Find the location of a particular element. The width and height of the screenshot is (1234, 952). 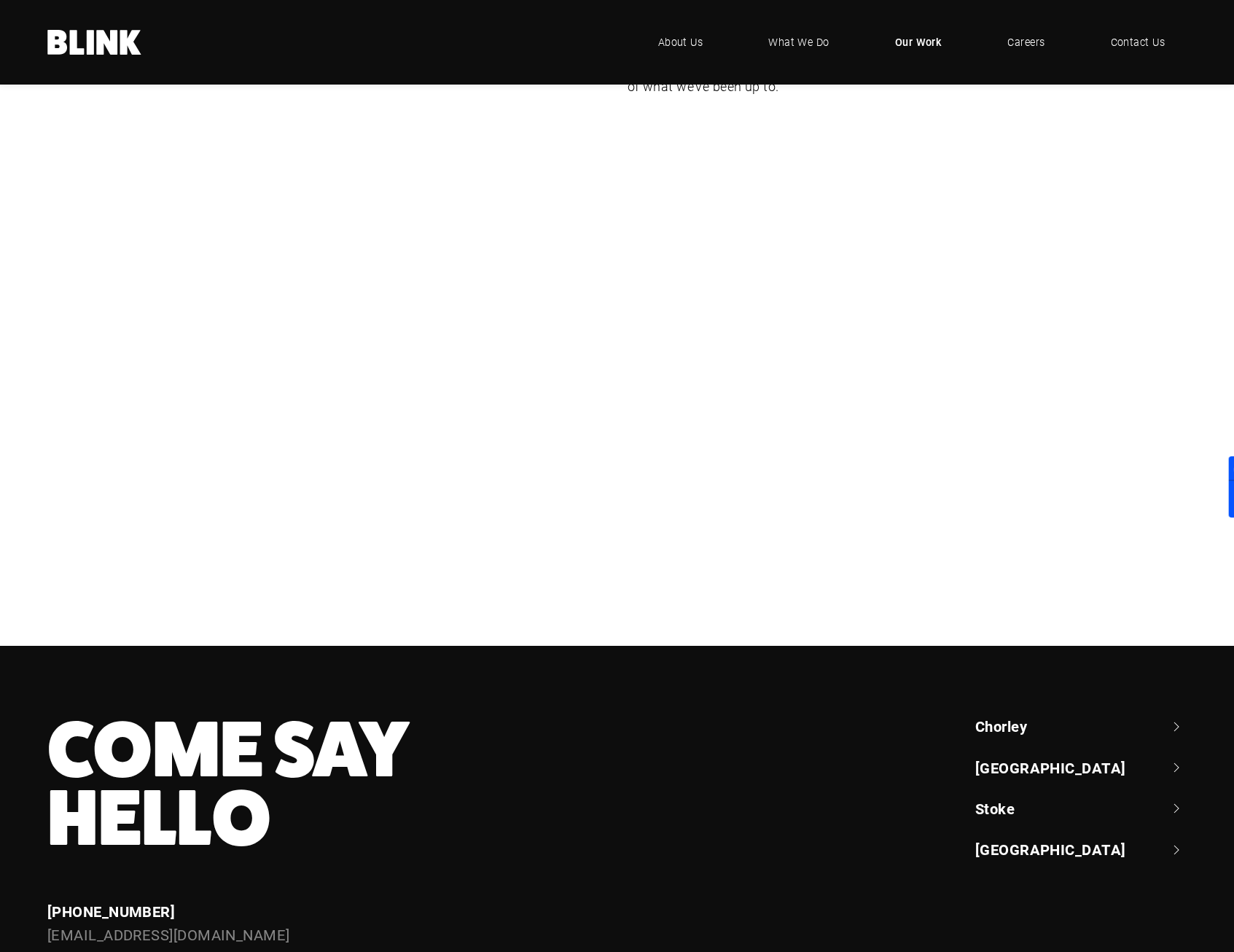

span: Our Work is located at coordinates (919, 42).